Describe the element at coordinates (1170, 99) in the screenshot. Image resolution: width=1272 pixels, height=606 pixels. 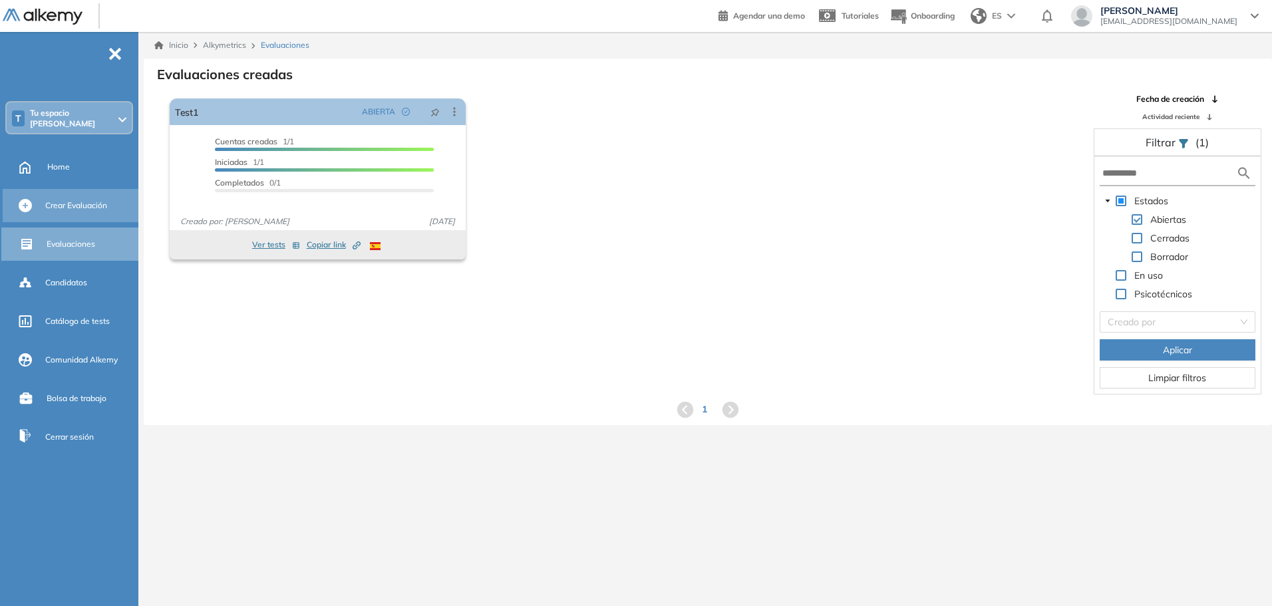
I see `span: Fecha de creación` at that location.